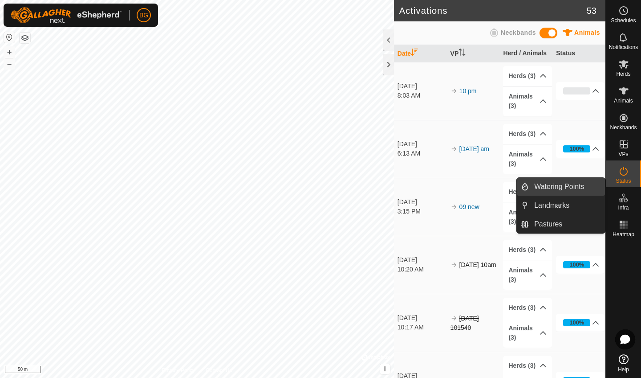  I want to click on span: Help, so click(624, 369).